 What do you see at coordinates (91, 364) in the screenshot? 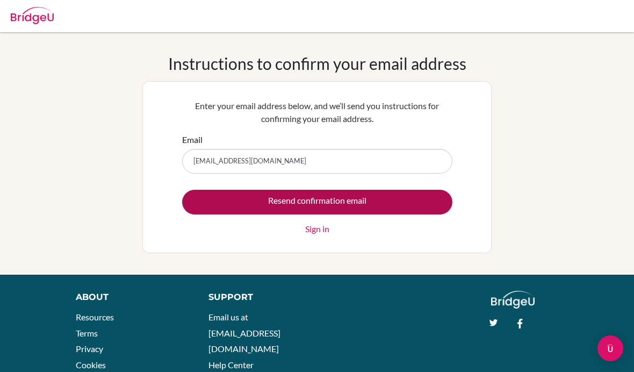
I see `a: Cookies` at bounding box center [91, 364].